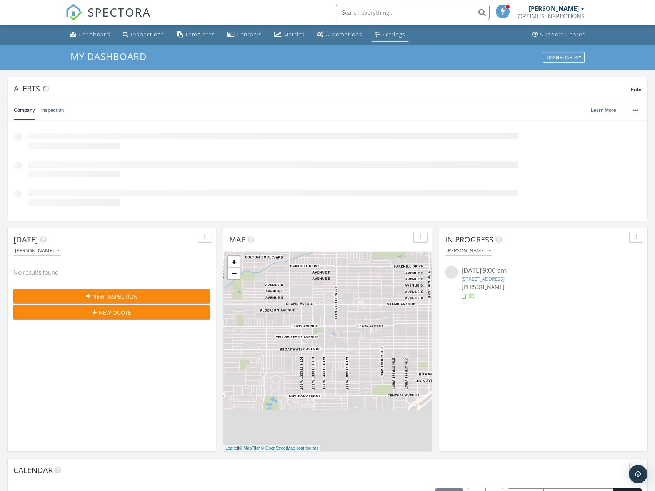  What do you see at coordinates (108, 18) in the screenshot?
I see `a: SPECTORA` at bounding box center [108, 18].